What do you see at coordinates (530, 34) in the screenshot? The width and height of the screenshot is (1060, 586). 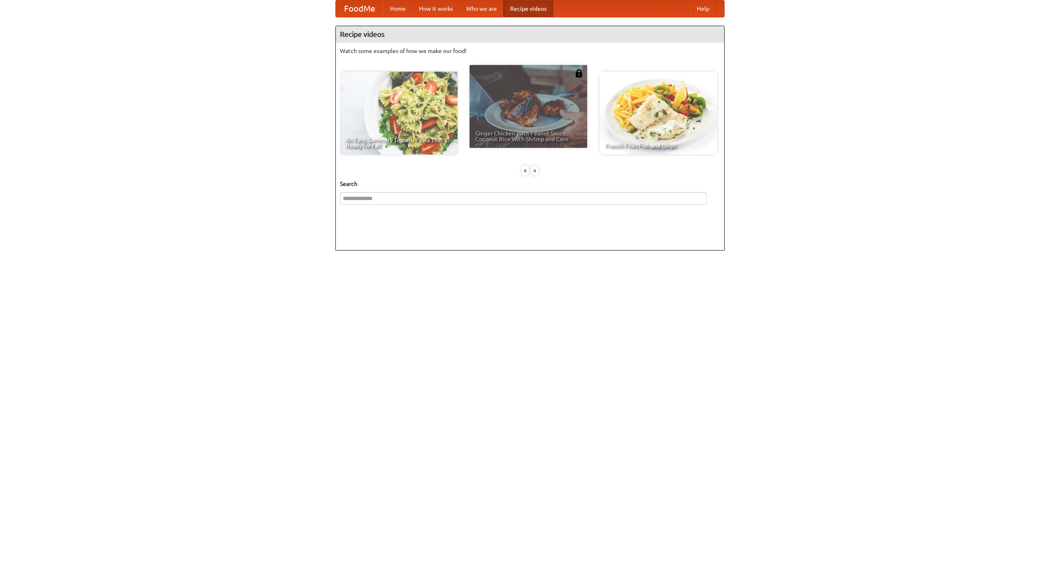 I see `h4: Recipe videos` at bounding box center [530, 34].